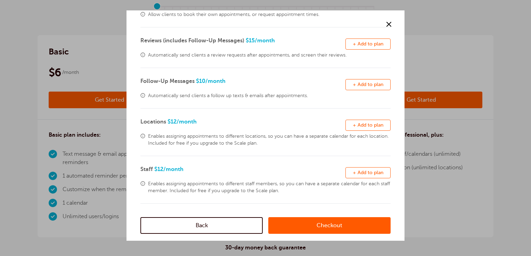 The width and height of the screenshot is (531, 256). Describe the element at coordinates (329, 226) in the screenshot. I see `a: Checkout` at that location.